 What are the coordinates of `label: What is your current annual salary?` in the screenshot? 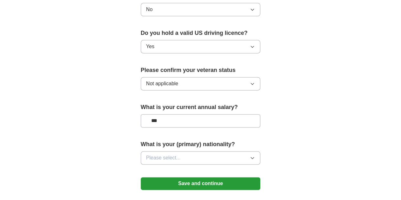 It's located at (201, 107).